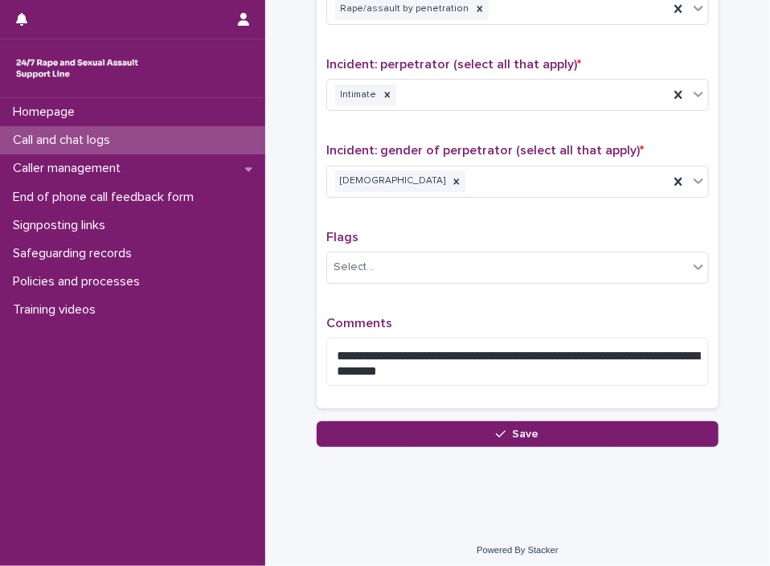  What do you see at coordinates (453, 64) in the screenshot?
I see `span: Incident: perpetrator (select all that apply)` at bounding box center [453, 64].